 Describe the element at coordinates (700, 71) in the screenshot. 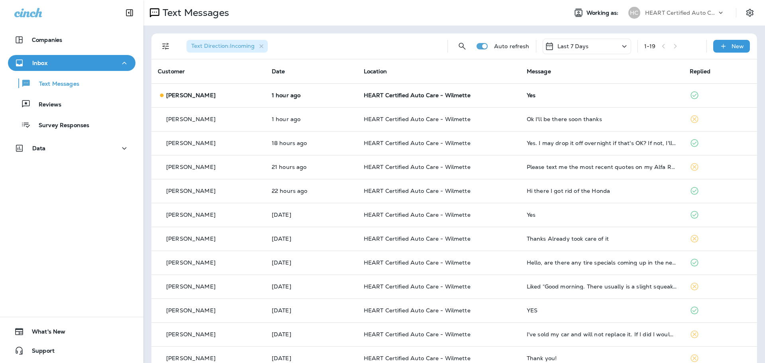

I see `span: Replied` at that location.